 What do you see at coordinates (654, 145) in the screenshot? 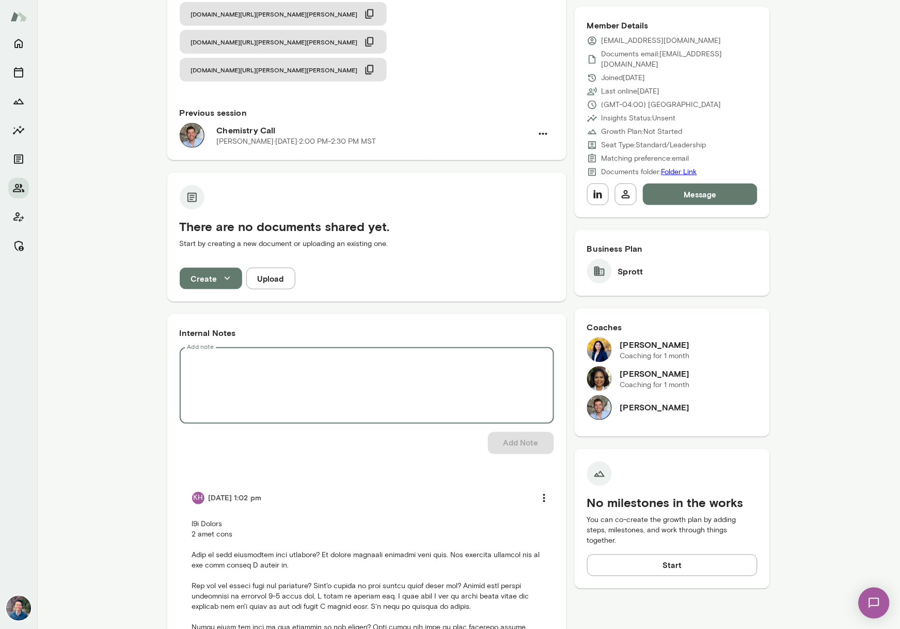
I see `p: Seat Type: Standard/Leadership` at bounding box center [654, 145].